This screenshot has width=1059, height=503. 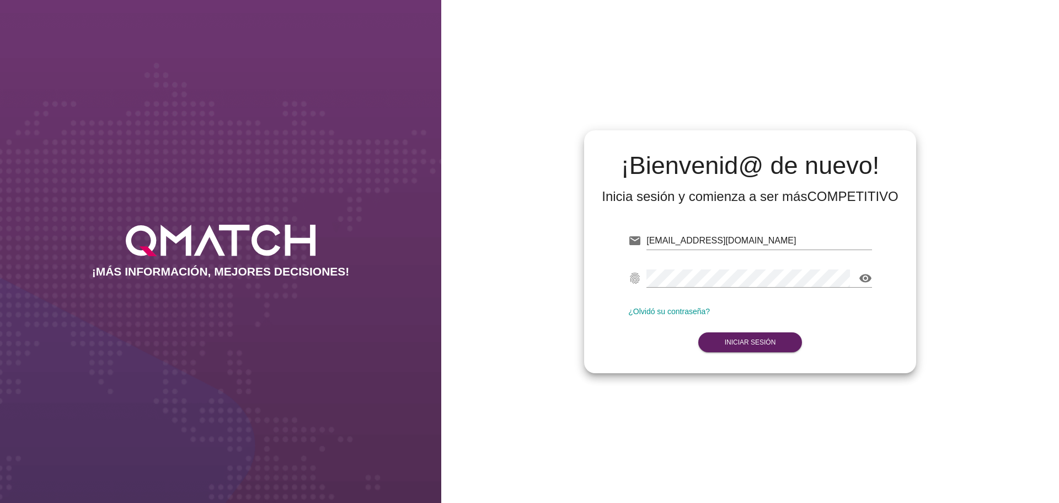 I want to click on strong: Iniciar Sesión, so click(x=750, y=342).